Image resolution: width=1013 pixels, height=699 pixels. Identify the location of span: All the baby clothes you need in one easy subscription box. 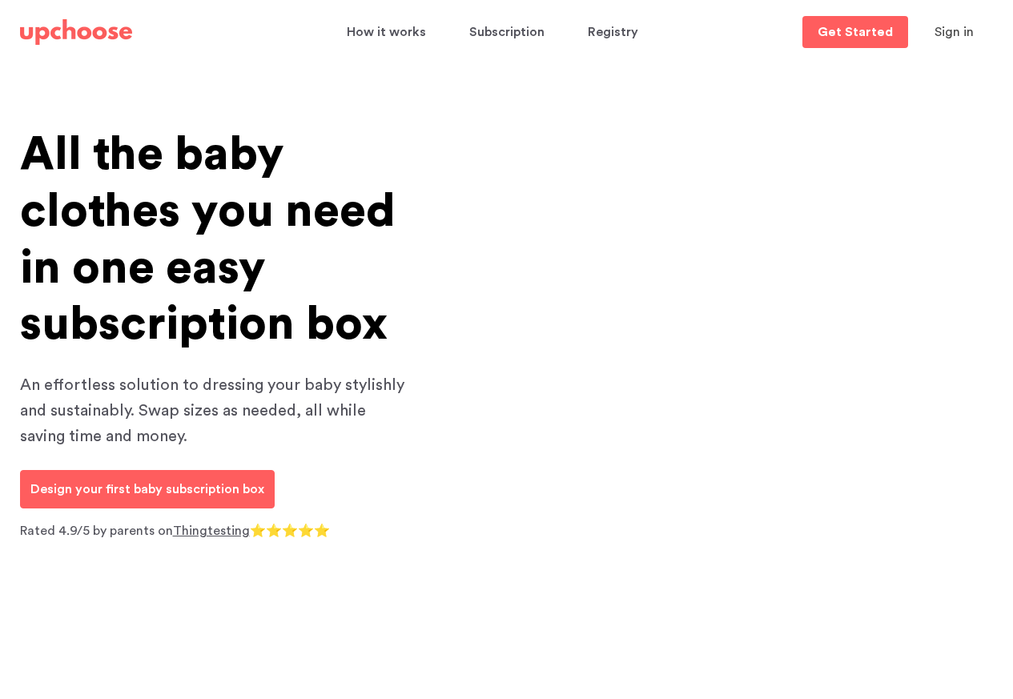
(207, 239).